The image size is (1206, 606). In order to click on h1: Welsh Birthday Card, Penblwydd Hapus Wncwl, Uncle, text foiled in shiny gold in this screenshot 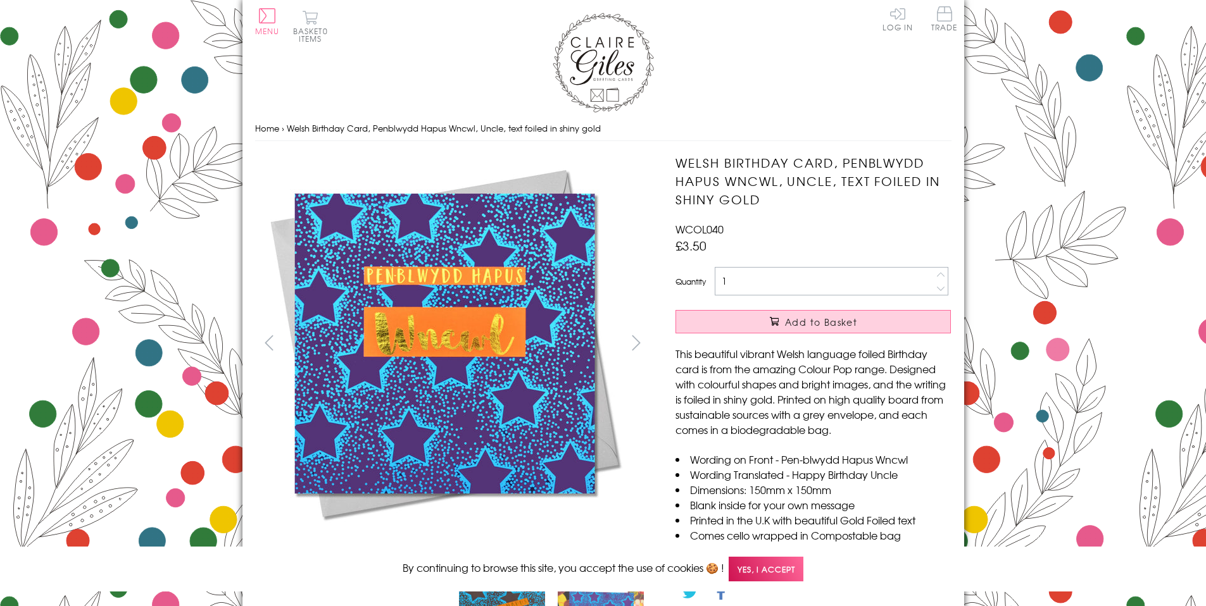, I will do `click(813, 181)`.